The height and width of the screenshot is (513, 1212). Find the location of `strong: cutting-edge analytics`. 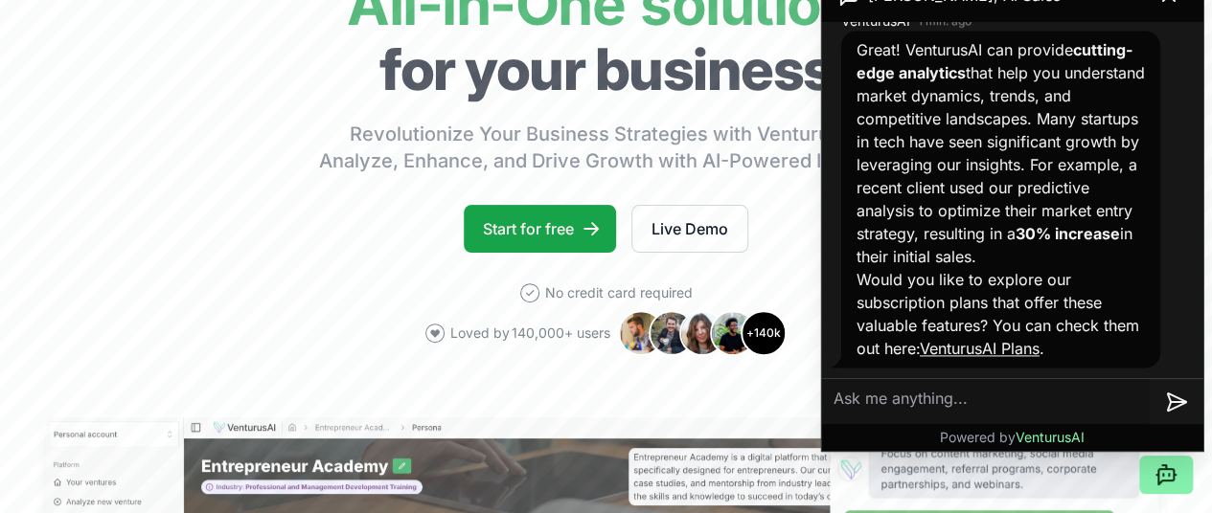

strong: cutting-edge analytics is located at coordinates (994, 61).